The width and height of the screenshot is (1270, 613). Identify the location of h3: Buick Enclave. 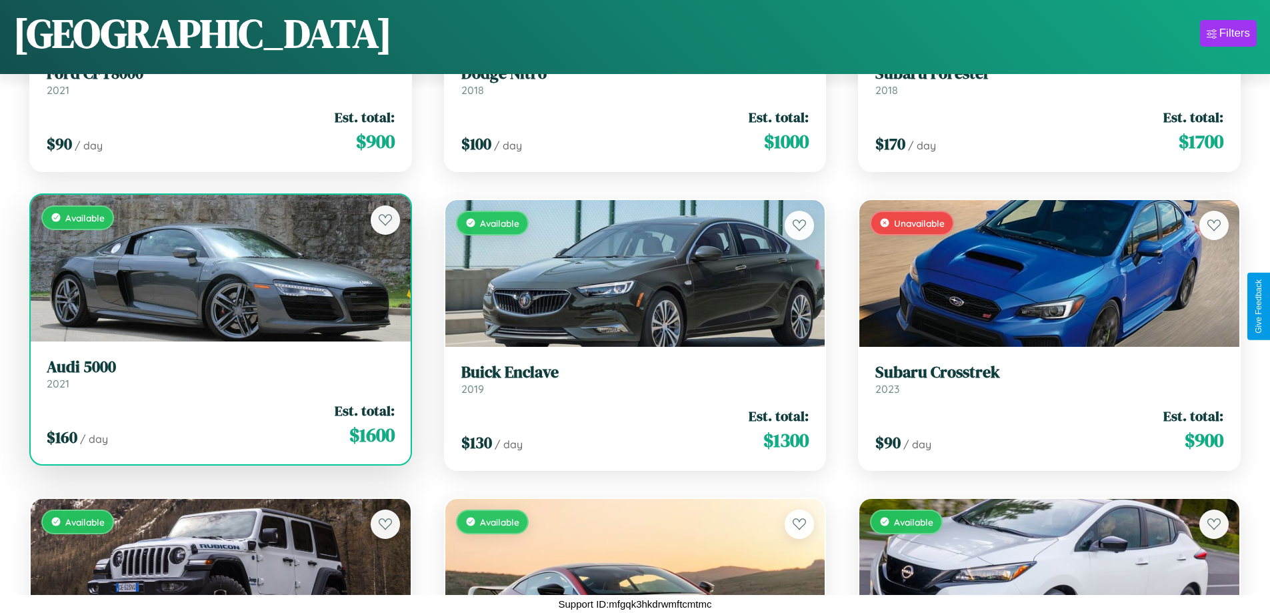
(635, 372).